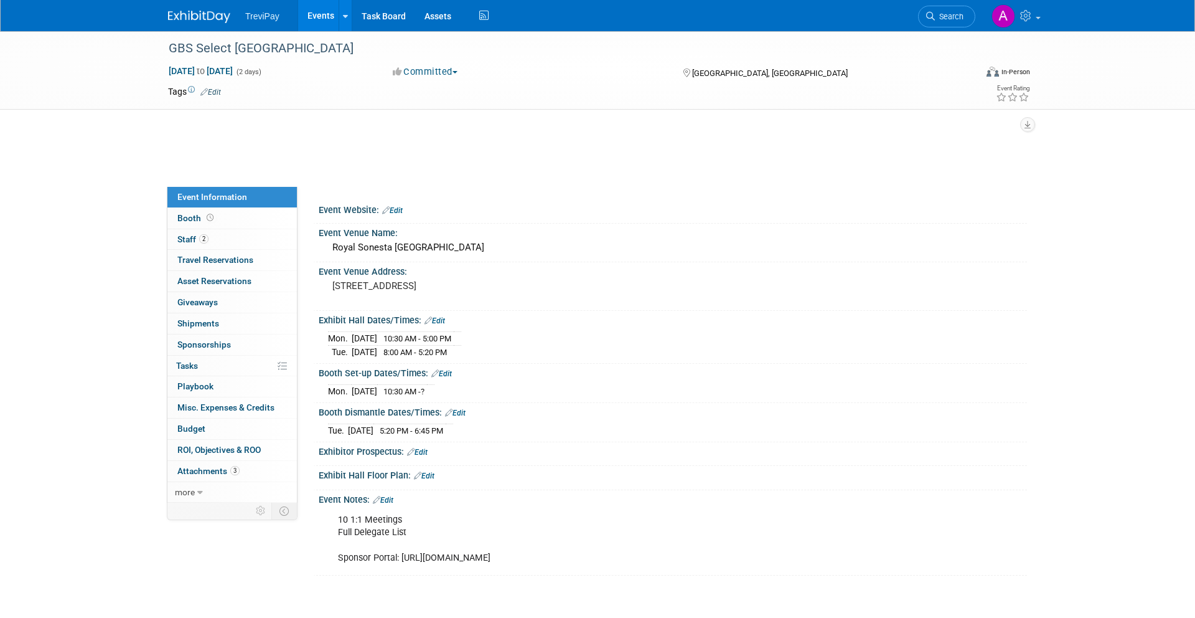 This screenshot has width=1195, height=618. I want to click on a: Tasks, so click(232, 365).